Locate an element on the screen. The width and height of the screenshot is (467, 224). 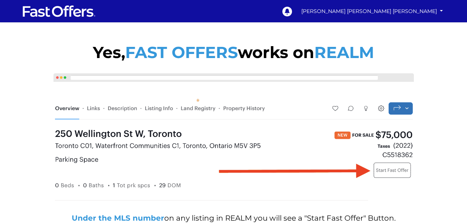
p: Yes, works on is located at coordinates (234, 52).